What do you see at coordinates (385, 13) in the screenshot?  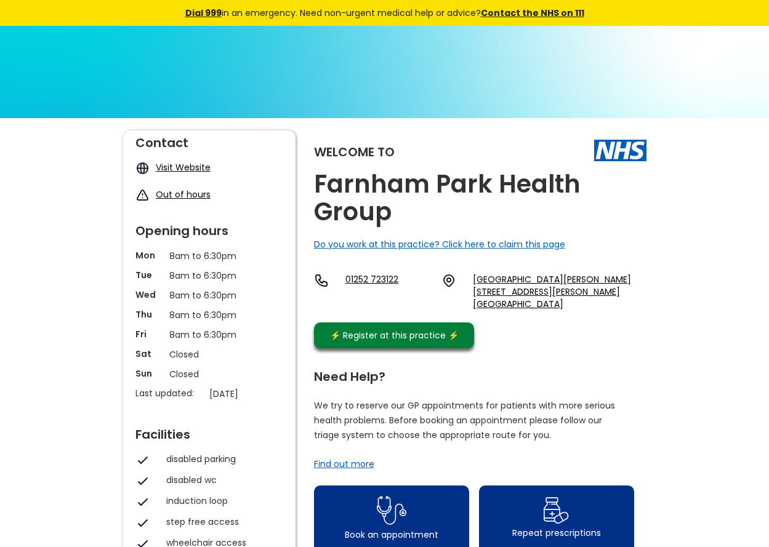 I see `div: in an emergency. Need non-urgent medical help or advice?` at bounding box center [385, 13].